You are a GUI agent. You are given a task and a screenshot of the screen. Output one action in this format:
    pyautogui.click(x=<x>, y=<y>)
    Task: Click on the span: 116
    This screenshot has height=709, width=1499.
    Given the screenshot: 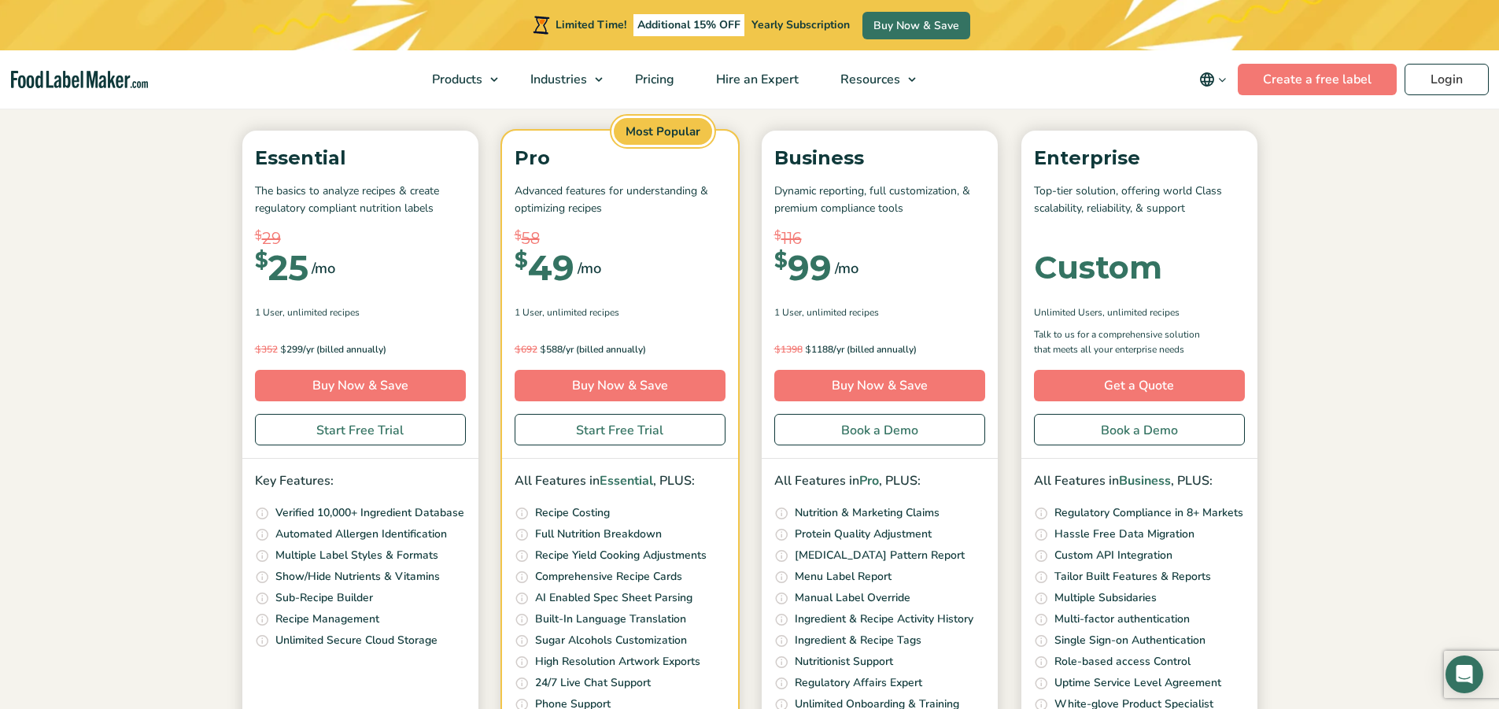 What is the action you would take?
    pyautogui.click(x=792, y=238)
    